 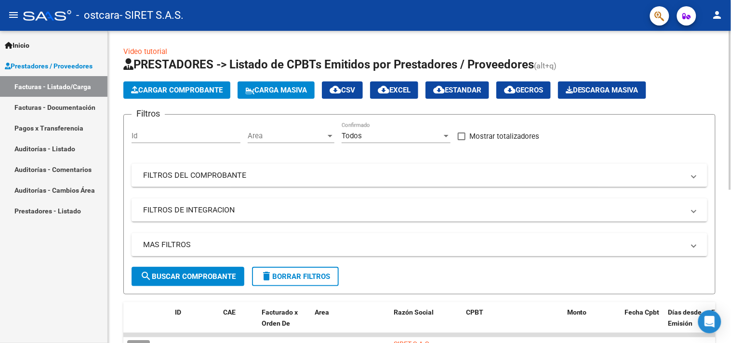 What do you see at coordinates (295, 276) in the screenshot?
I see `span: Borrar Filtros` at bounding box center [295, 276].